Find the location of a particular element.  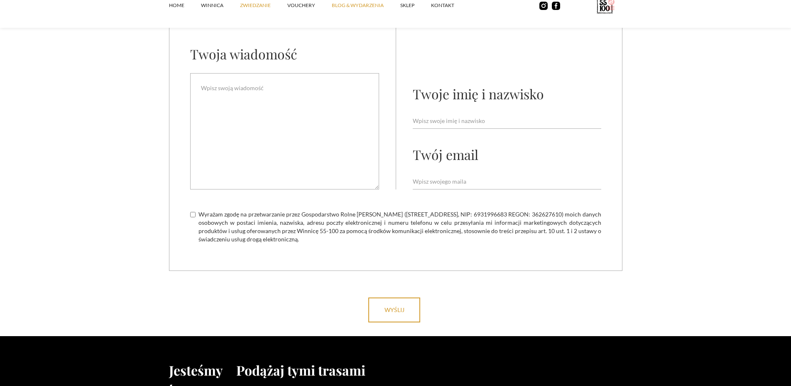

h2: Podążaj tymi trasami is located at coordinates (429, 370).